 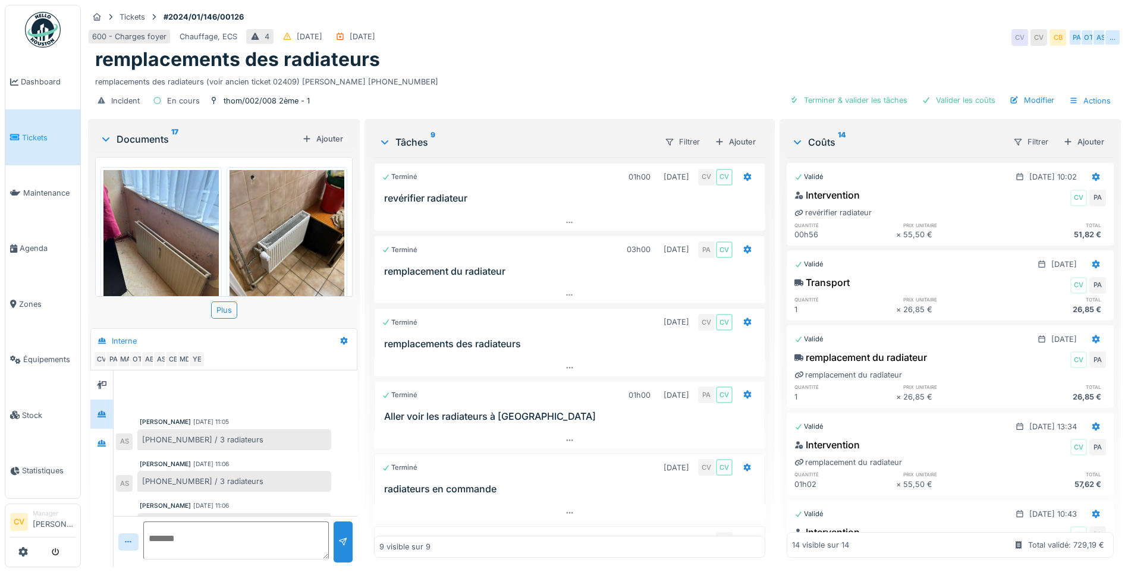 I want to click on img: h40e17rw88v0shy20fklf5zfm2ld, so click(x=287, y=247).